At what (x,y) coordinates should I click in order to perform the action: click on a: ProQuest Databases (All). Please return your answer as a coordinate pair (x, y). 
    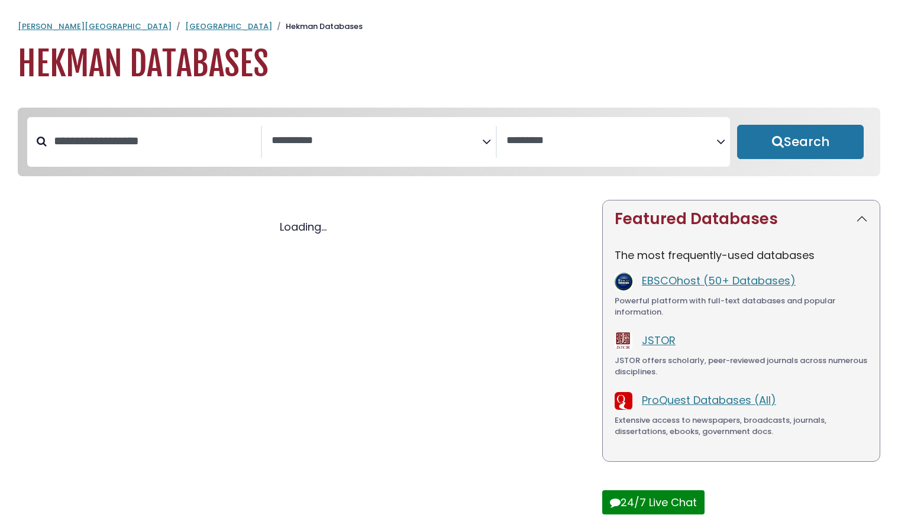
    Looking at the image, I should click on (709, 400).